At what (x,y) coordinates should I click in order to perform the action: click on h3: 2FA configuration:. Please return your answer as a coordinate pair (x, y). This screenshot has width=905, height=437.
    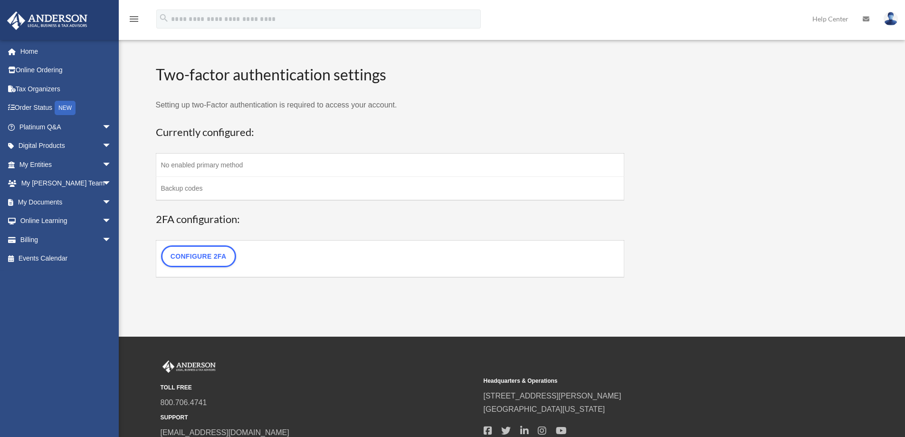
    Looking at the image, I should click on (390, 219).